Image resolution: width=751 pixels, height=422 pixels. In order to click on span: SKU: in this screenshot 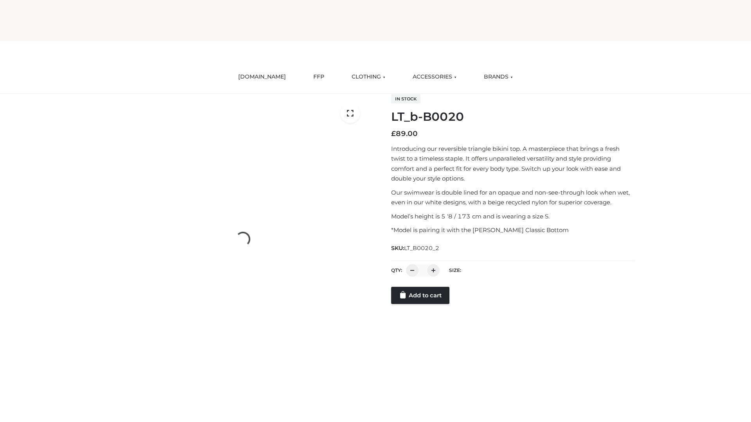, I will do `click(415, 248)`.